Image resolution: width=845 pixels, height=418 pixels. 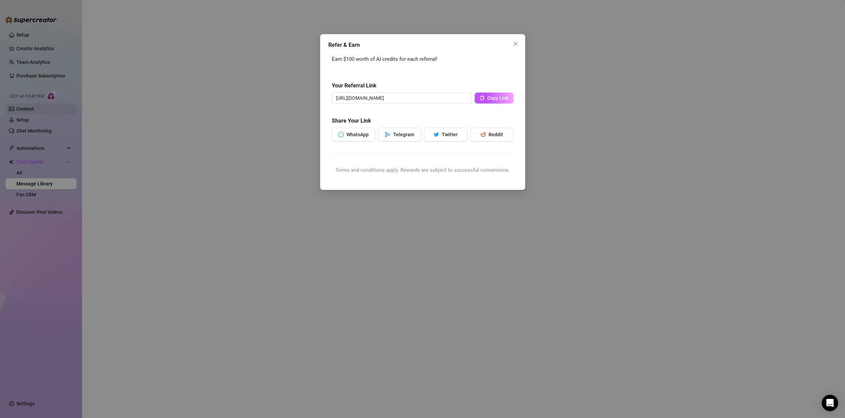 What do you see at coordinates (436, 135) in the screenshot?
I see `span: twitter` at bounding box center [436, 135].